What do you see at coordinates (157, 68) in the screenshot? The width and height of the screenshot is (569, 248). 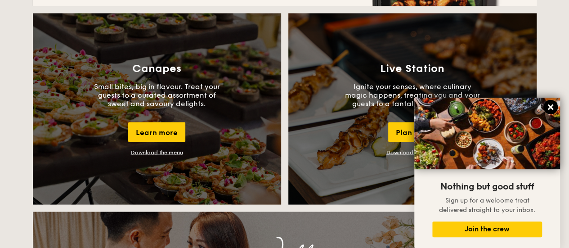 I see `h3: Canapes` at bounding box center [157, 68].